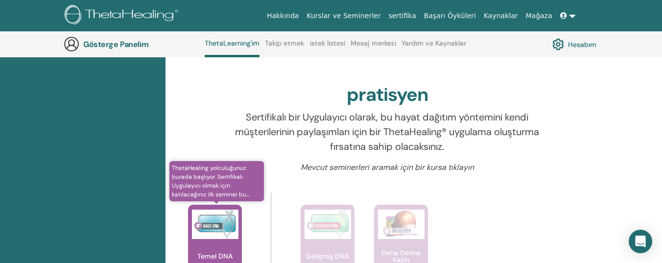  Describe the element at coordinates (402, 16) in the screenshot. I see `font: sertifika` at that location.